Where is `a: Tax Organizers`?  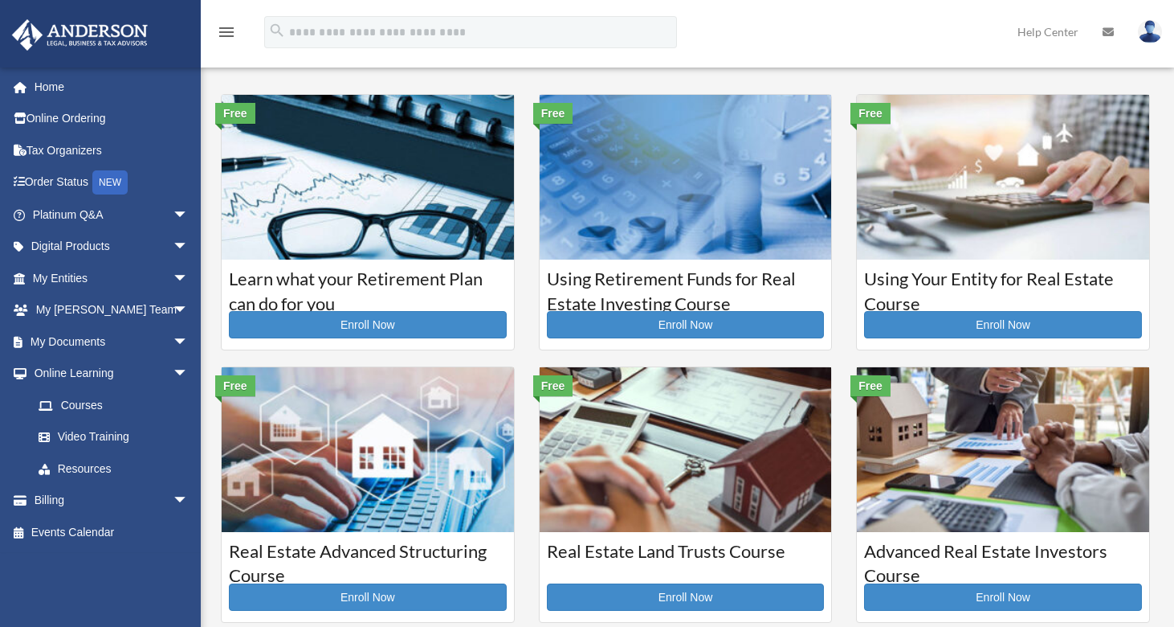 a: Tax Organizers is located at coordinates (112, 150).